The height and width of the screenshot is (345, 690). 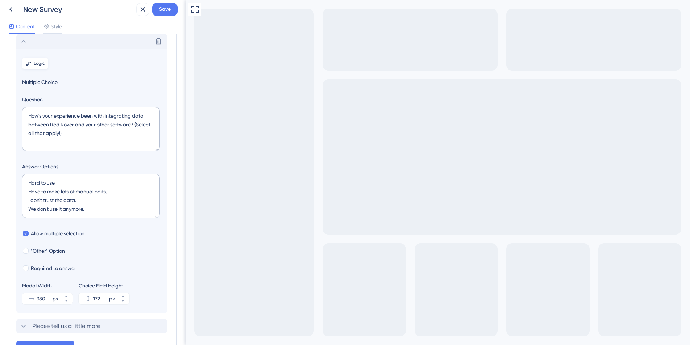 I want to click on button: Save, so click(x=165, y=9).